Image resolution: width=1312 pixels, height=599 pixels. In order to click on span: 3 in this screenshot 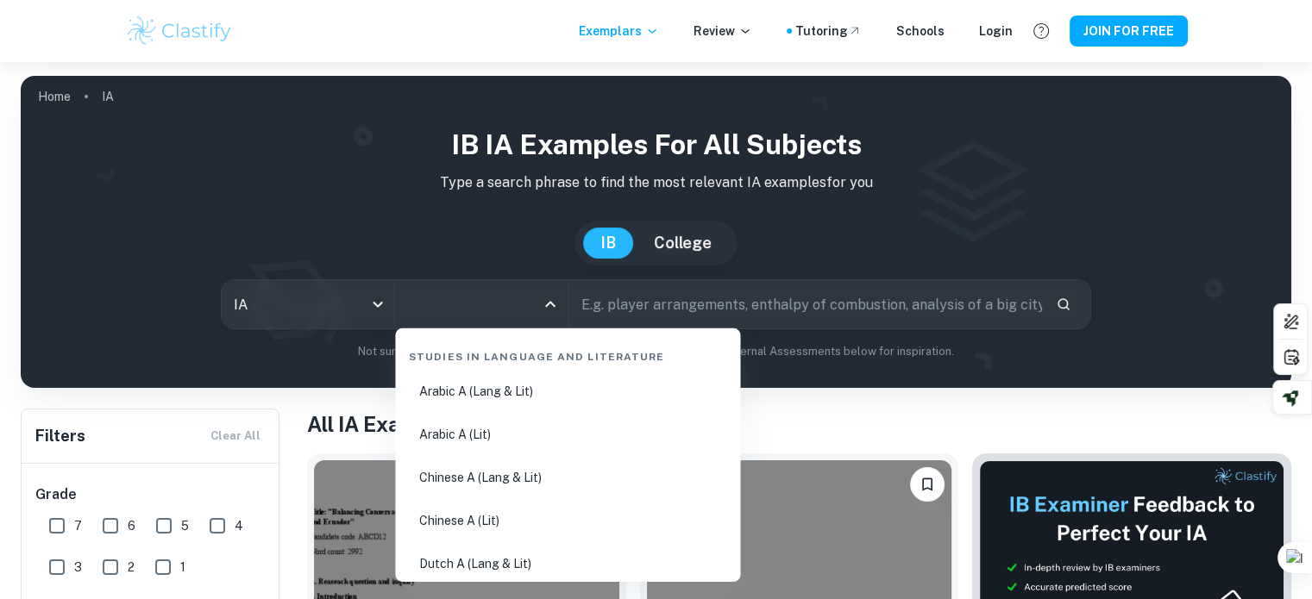, I will do `click(78, 568)`.